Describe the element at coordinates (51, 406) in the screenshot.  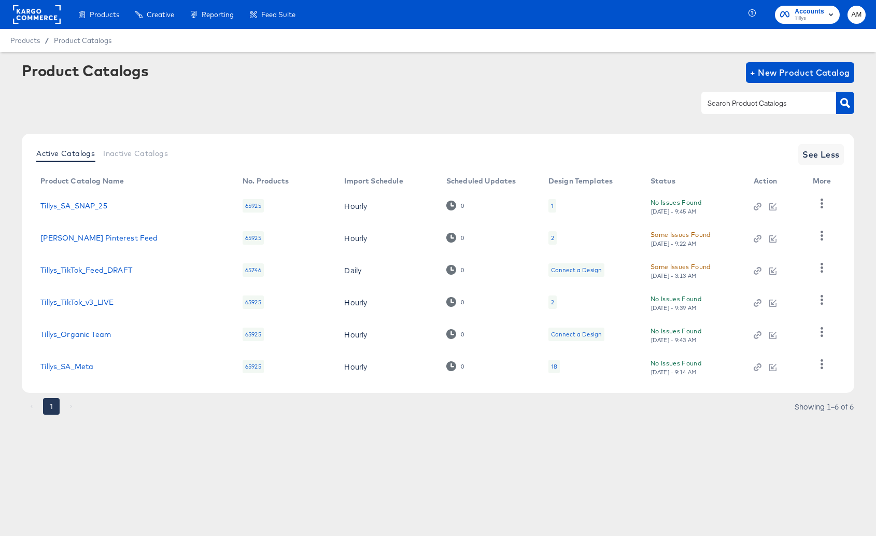
I see `button: page 1` at that location.